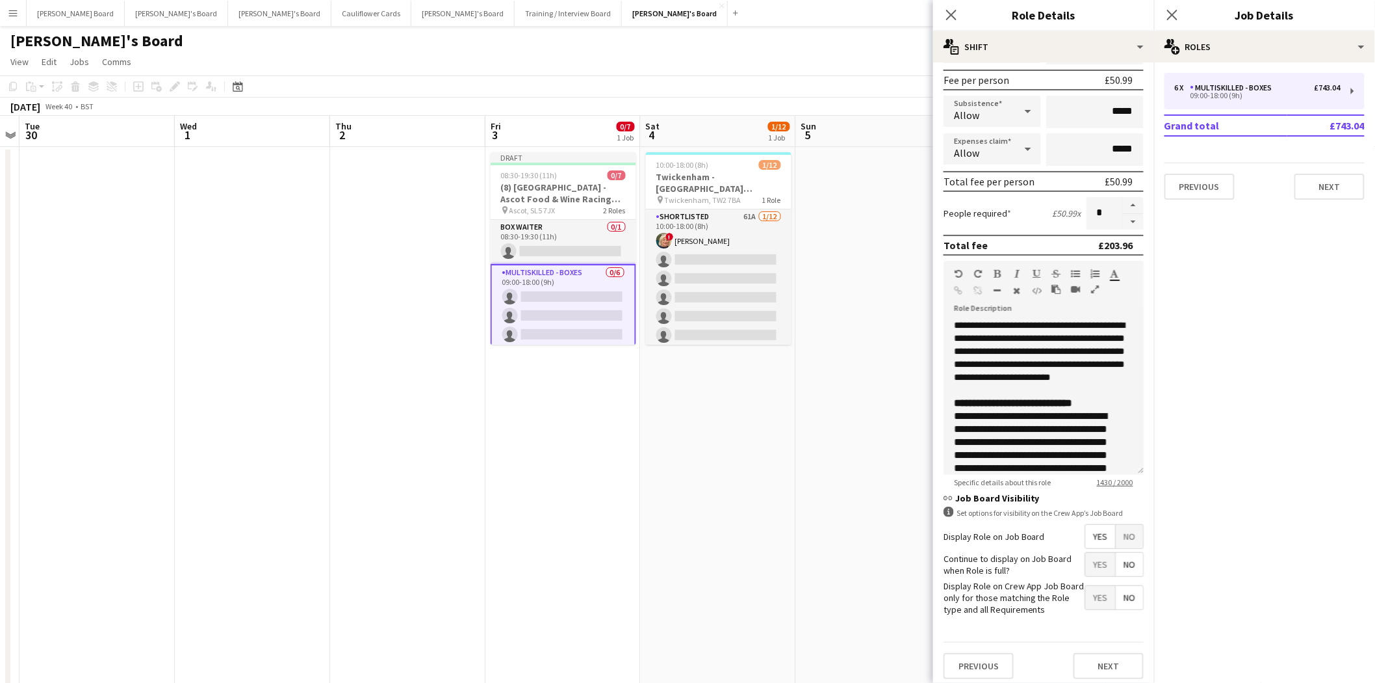  Describe the element at coordinates (343, 126) in the screenshot. I see `span: Thu` at that location.